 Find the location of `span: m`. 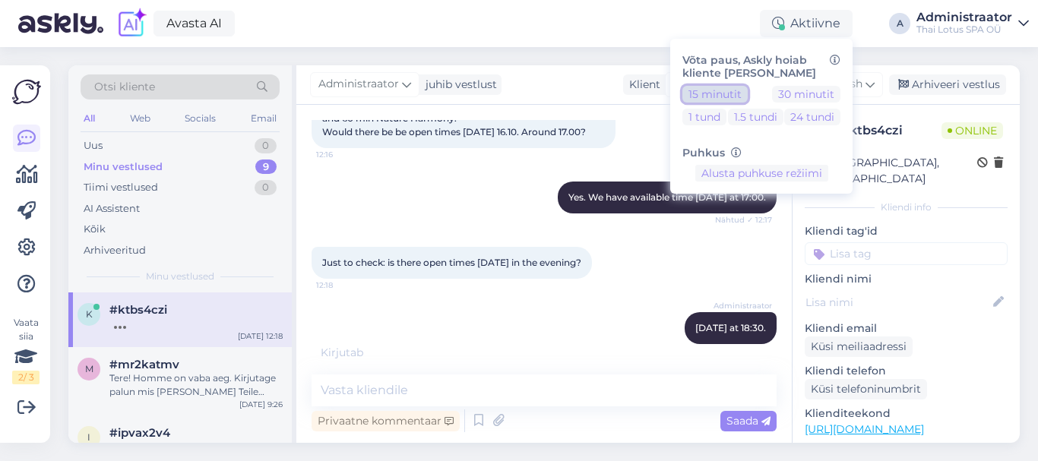

span: m is located at coordinates (89, 369).